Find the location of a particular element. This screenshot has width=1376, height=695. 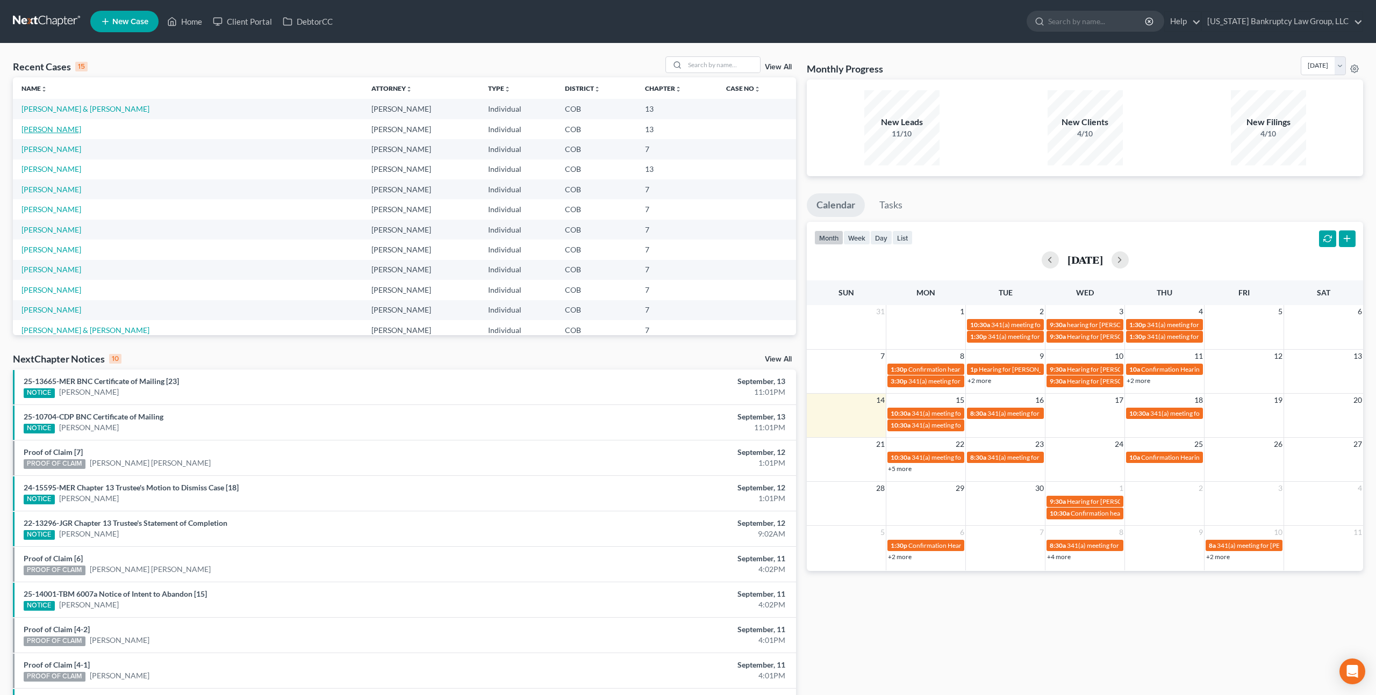

span: 4 is located at coordinates (1360, 489).